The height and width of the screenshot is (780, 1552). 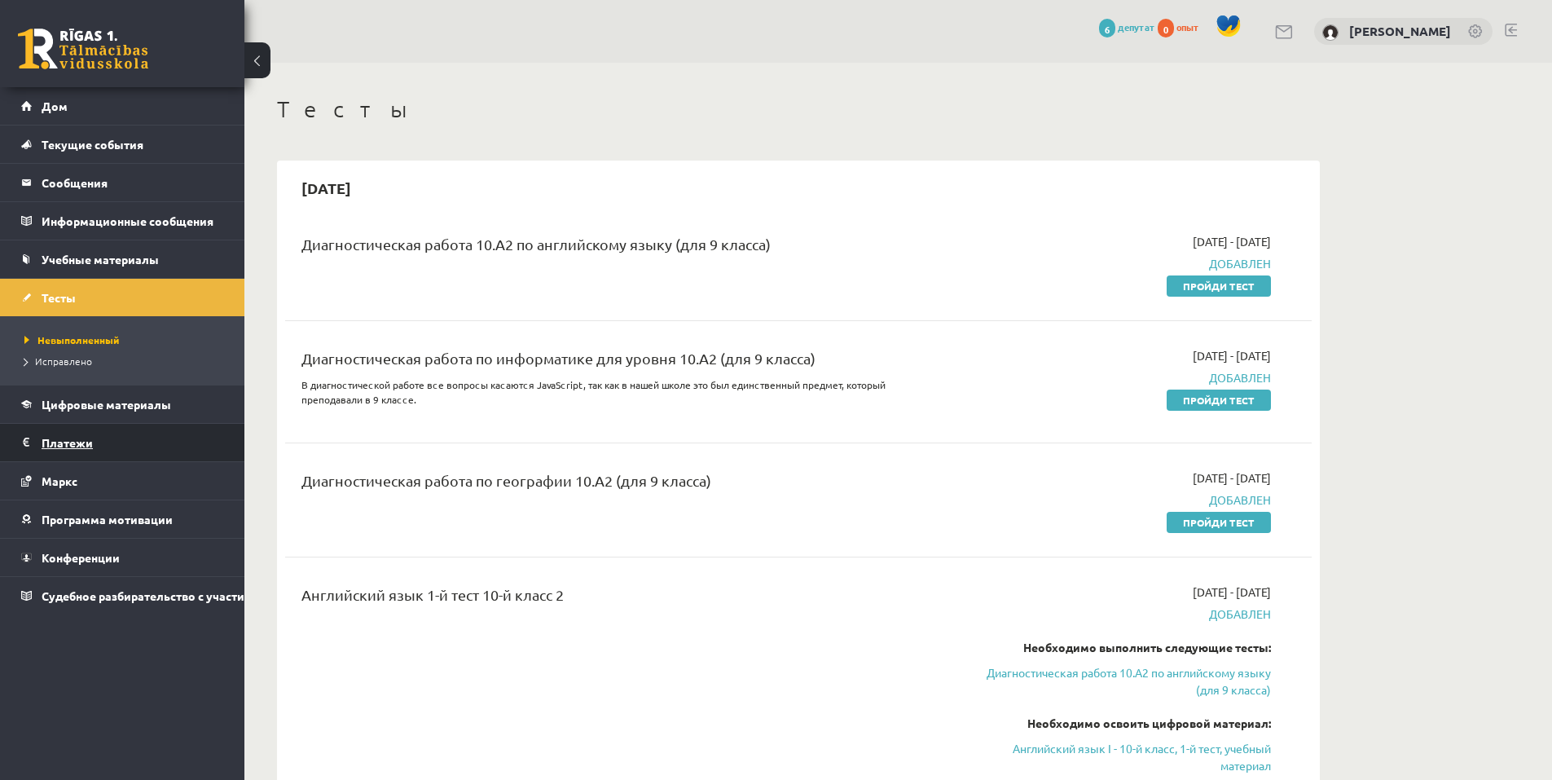 I want to click on font: Информационные сообщения, so click(x=127, y=221).